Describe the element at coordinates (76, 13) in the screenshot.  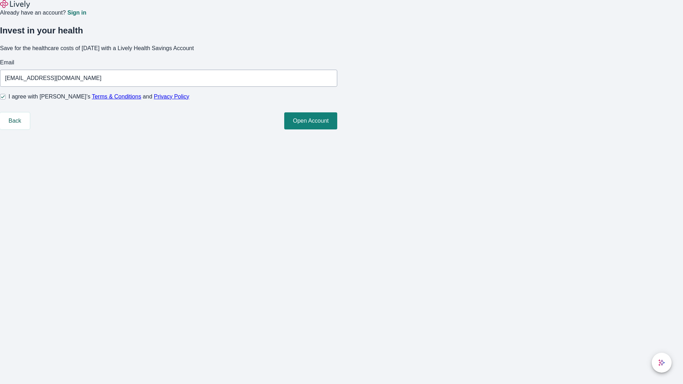
I see `a: Sign in` at that location.